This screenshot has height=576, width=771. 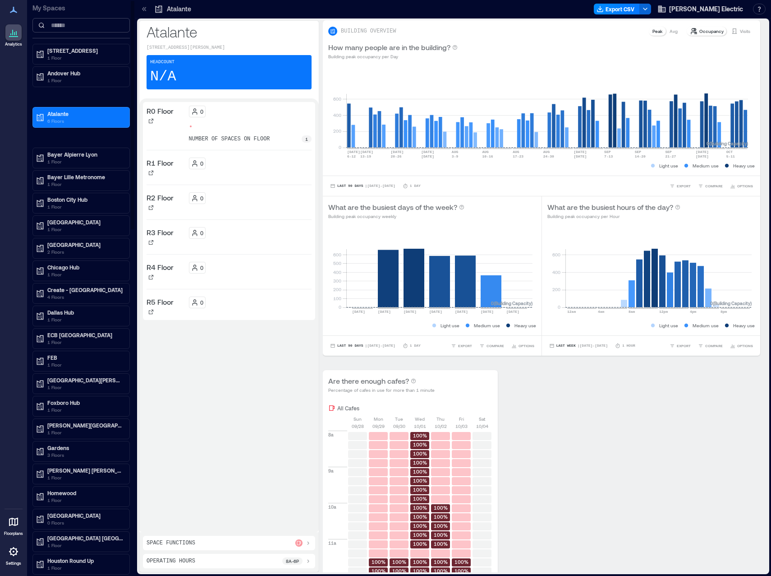 I want to click on p: Sat, so click(x=482, y=419).